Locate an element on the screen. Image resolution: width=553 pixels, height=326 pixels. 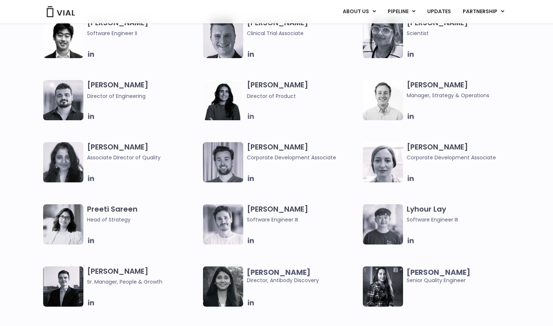
img: Headshot of smiling woman named Swati is located at coordinates (223, 287).